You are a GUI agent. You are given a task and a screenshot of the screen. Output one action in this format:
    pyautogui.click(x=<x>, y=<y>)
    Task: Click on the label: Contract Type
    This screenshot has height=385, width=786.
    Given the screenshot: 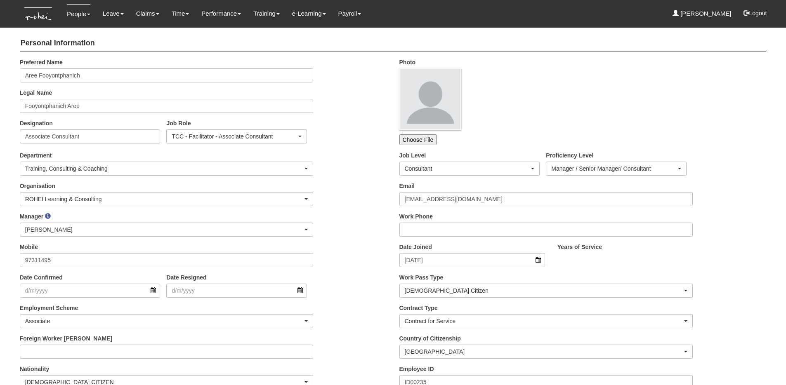 What is the action you would take?
    pyautogui.click(x=419, y=308)
    